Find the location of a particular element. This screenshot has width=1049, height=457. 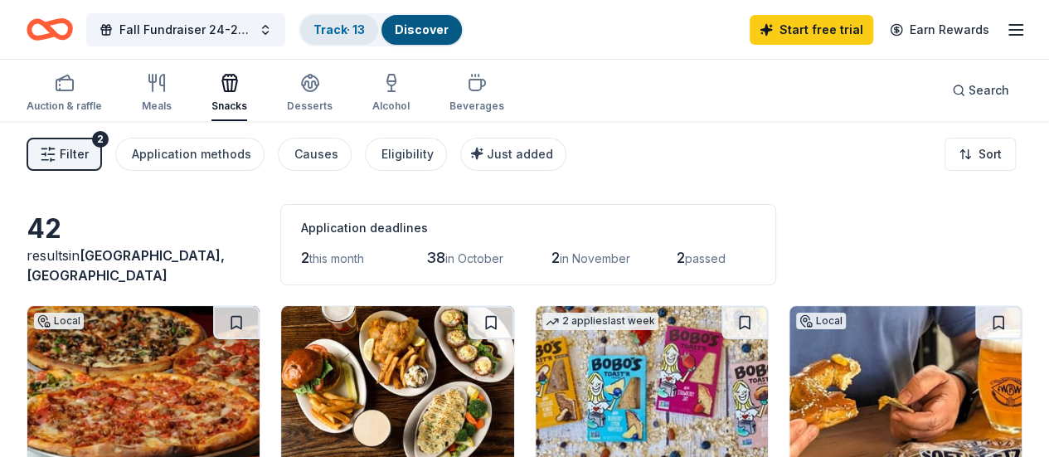

div: Meals is located at coordinates (157, 106).